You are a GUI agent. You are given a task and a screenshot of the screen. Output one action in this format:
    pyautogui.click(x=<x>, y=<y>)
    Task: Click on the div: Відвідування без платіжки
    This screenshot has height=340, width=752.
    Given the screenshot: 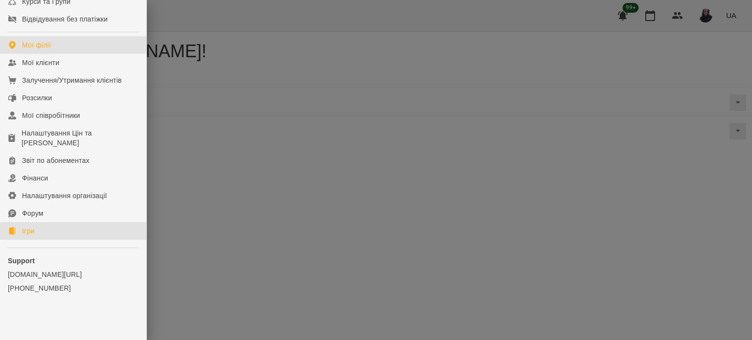 What is the action you would take?
    pyautogui.click(x=65, y=19)
    